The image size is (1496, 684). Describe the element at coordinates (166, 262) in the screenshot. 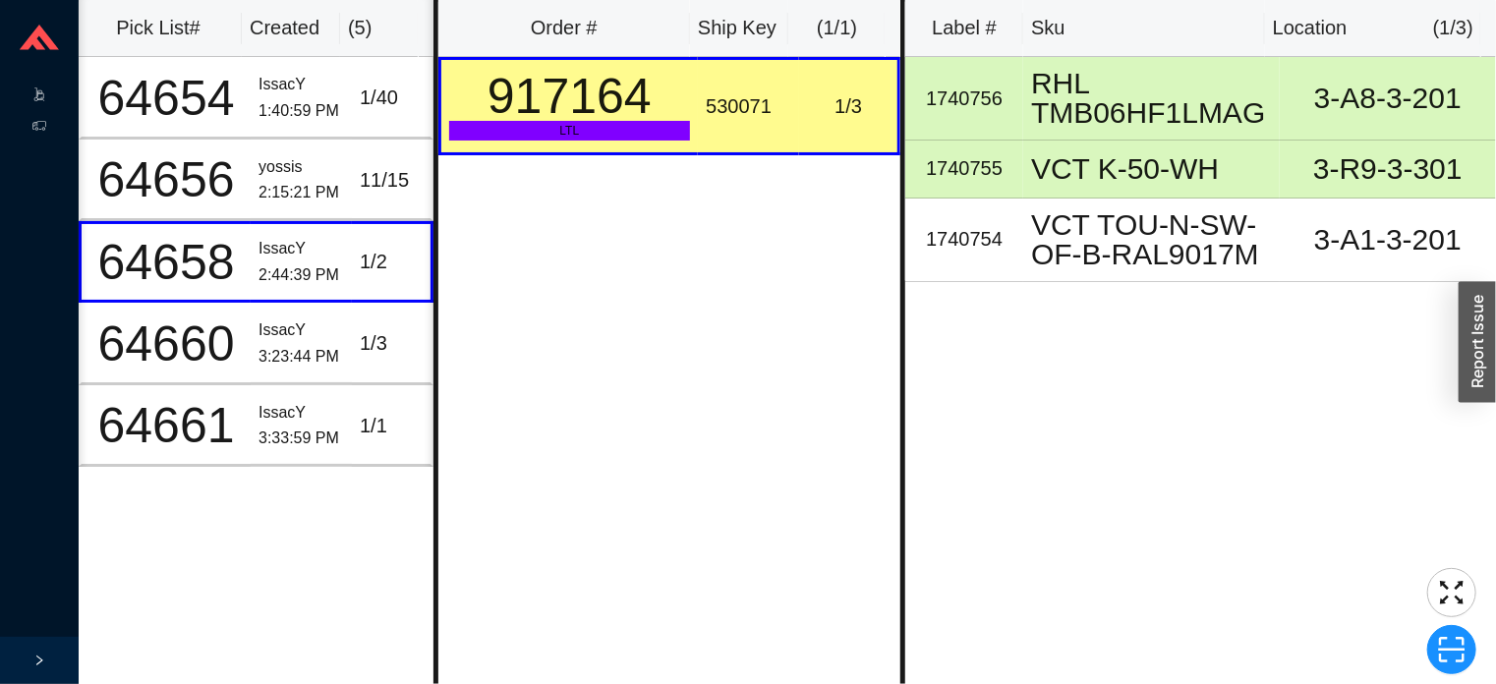

I see `div: 64658` at that location.